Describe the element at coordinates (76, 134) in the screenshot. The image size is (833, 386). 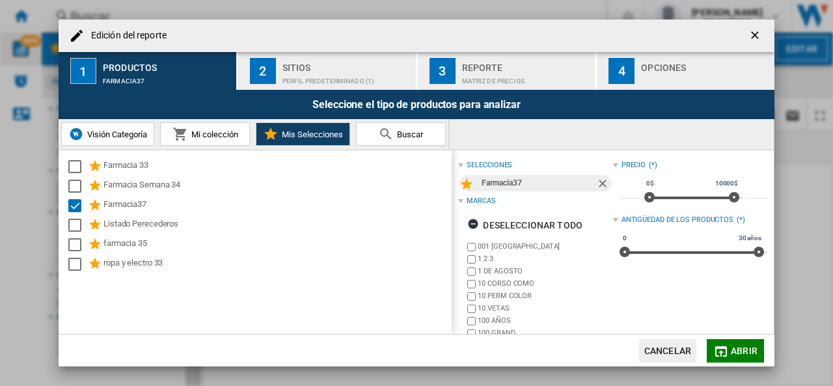
I see `img: wiser-icon-blue.png` at that location.